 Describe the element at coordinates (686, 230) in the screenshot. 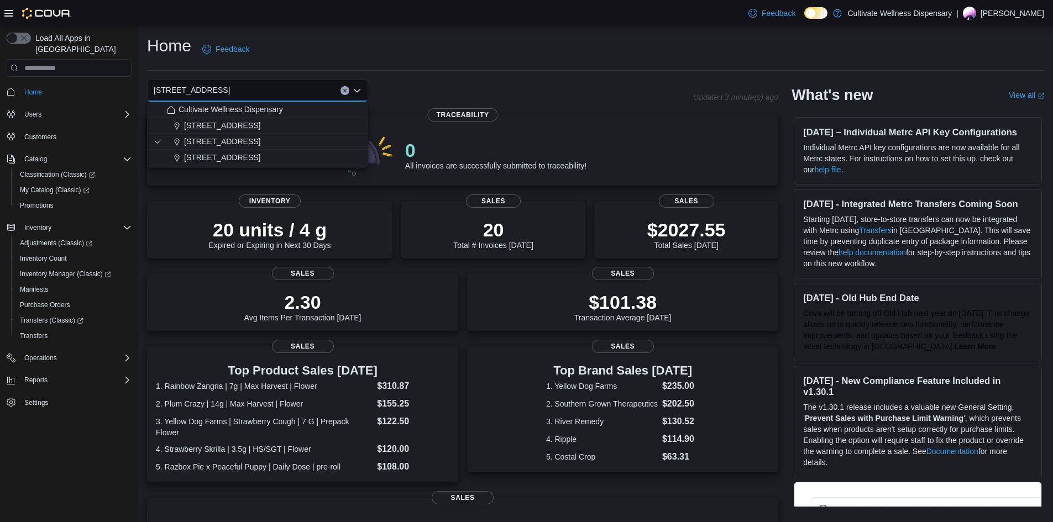

I see `p: $2027.55` at that location.